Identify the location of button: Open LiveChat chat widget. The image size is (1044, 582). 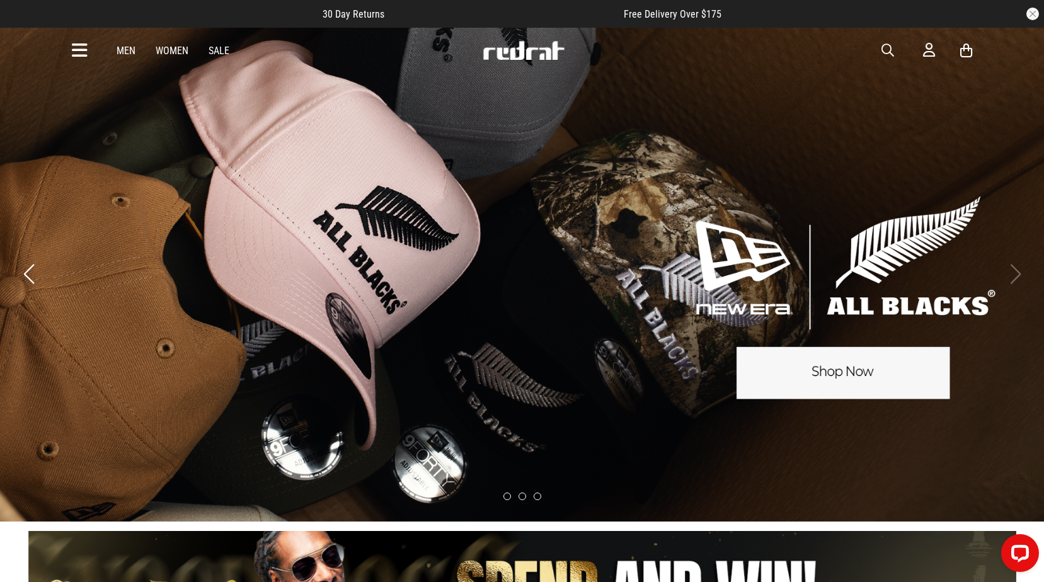
(29, 24).